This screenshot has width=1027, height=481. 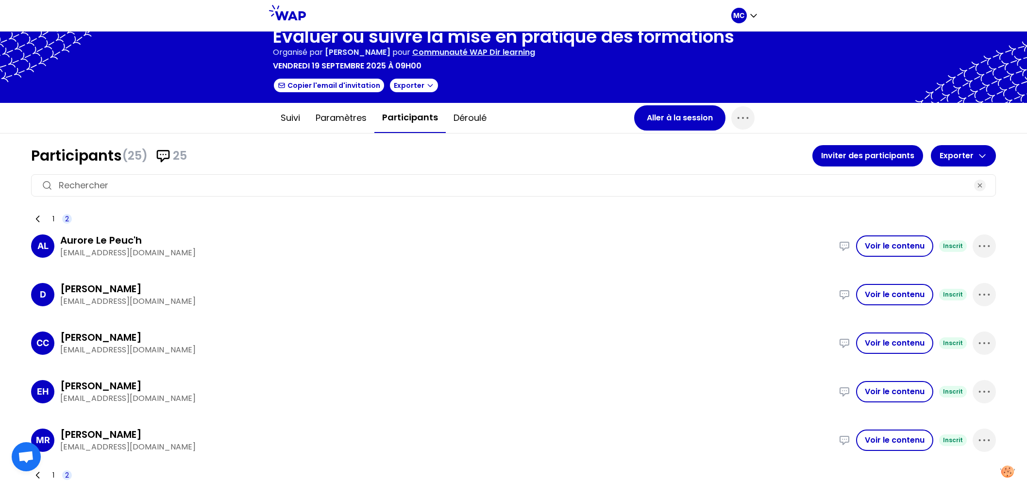 What do you see at coordinates (26, 457) in the screenshot?
I see `div: Ouvrir le chat` at bounding box center [26, 457].